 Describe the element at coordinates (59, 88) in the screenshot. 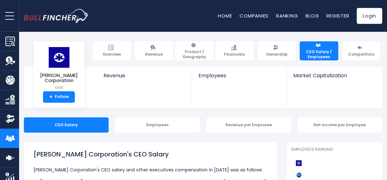

I see `small: KMB` at that location.